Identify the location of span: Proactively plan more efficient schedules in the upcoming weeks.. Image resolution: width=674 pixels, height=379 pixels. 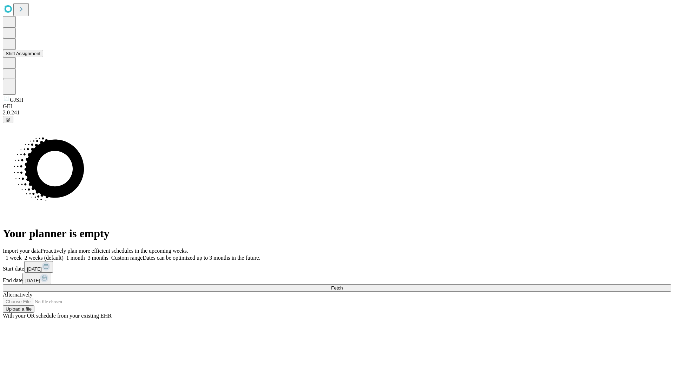
(115, 251).